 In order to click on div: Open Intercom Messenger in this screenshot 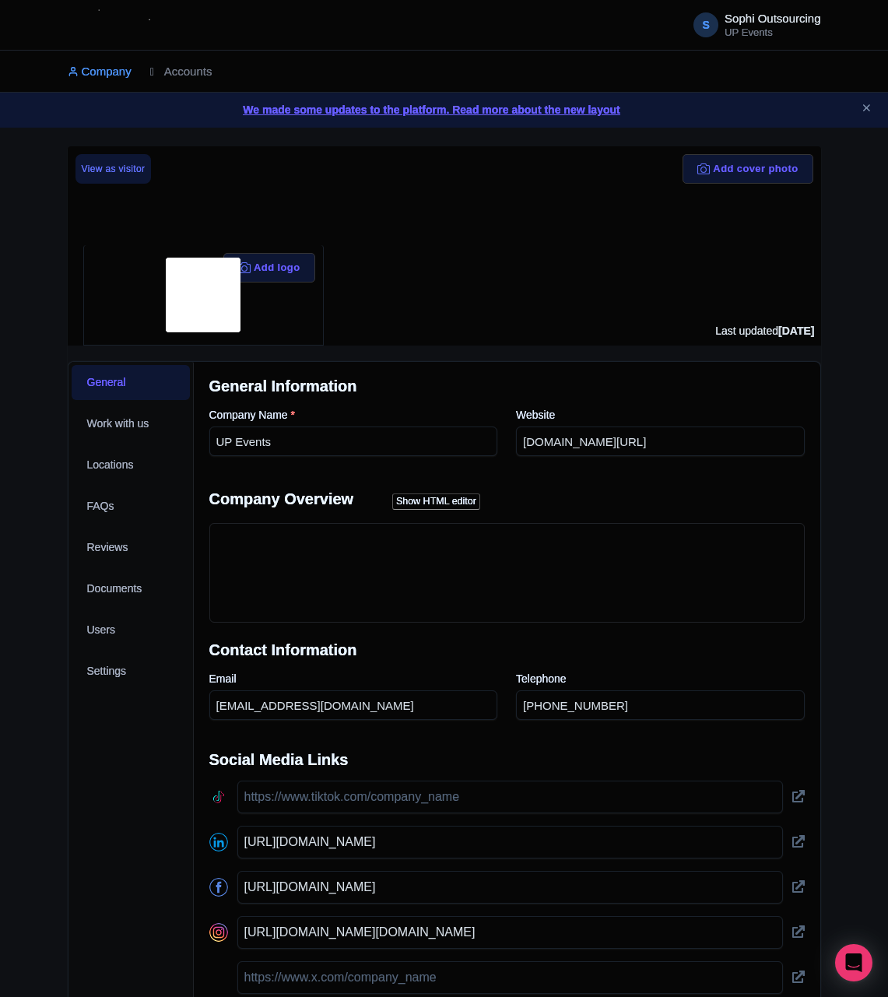, I will do `click(854, 963)`.